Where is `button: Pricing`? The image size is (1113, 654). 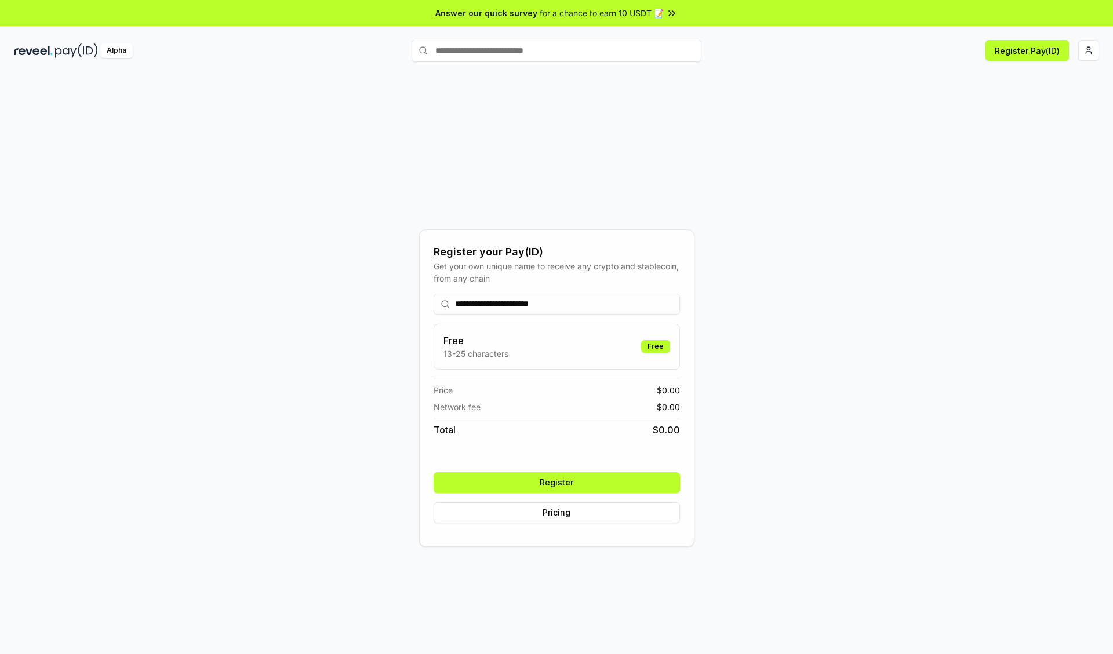 button: Pricing is located at coordinates (556, 513).